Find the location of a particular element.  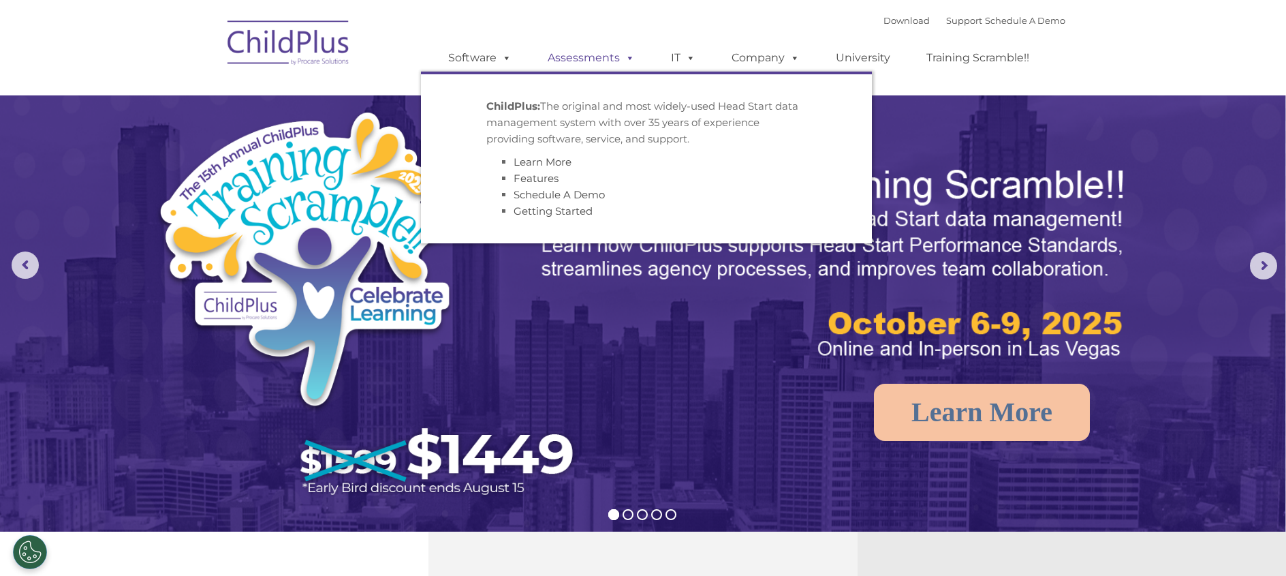

a: Company is located at coordinates (766, 58).